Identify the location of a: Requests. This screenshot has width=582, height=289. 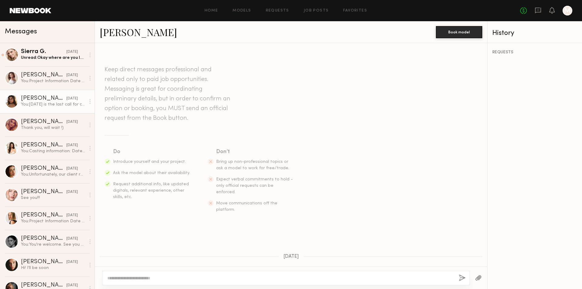
(278, 11).